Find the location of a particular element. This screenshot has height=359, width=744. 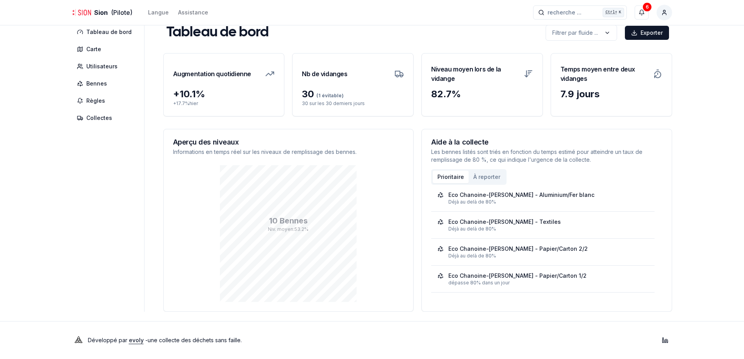

div: 7.9 jours is located at coordinates (611, 94).